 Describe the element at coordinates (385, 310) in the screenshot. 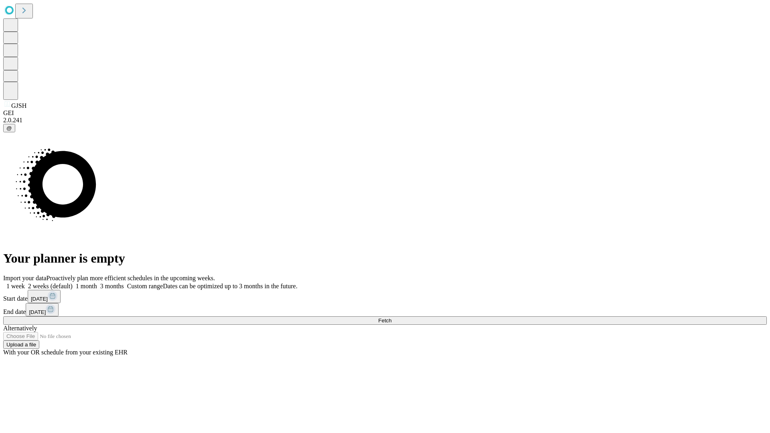

I see `div: End date` at that location.